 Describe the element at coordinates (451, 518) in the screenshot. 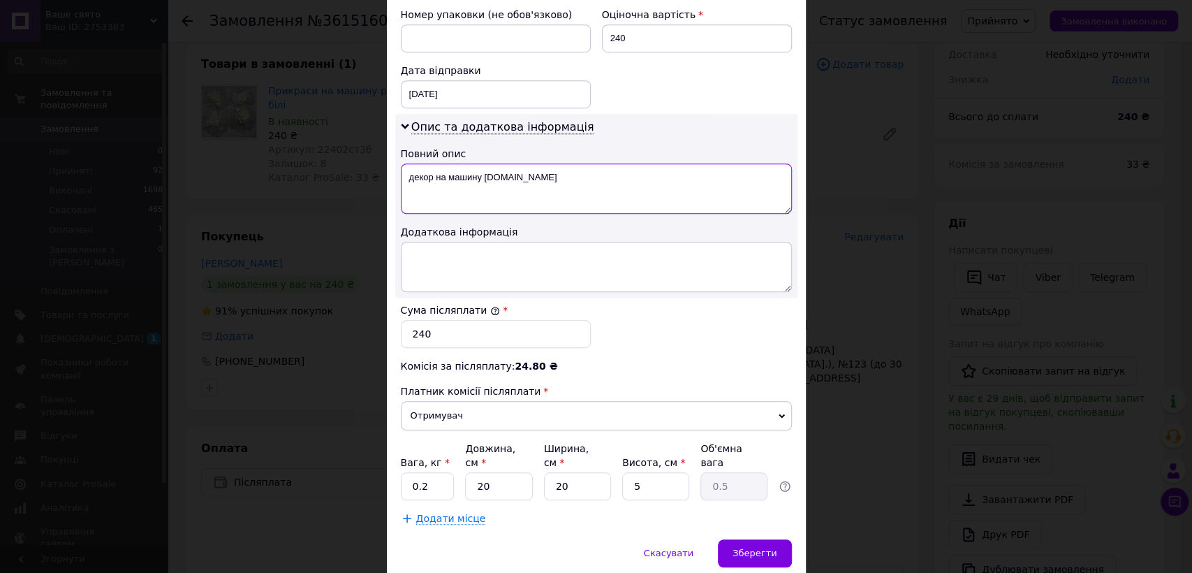

I see `span: Додати місце` at that location.